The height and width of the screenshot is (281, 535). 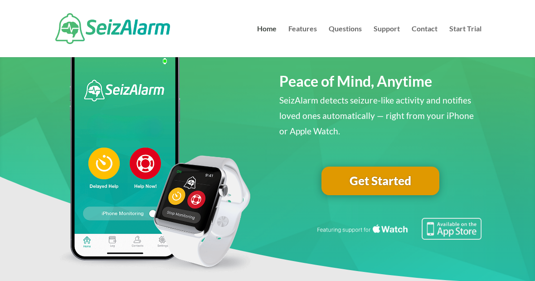 What do you see at coordinates (356, 81) in the screenshot?
I see `span: Peace of Mind, Anytime` at bounding box center [356, 81].